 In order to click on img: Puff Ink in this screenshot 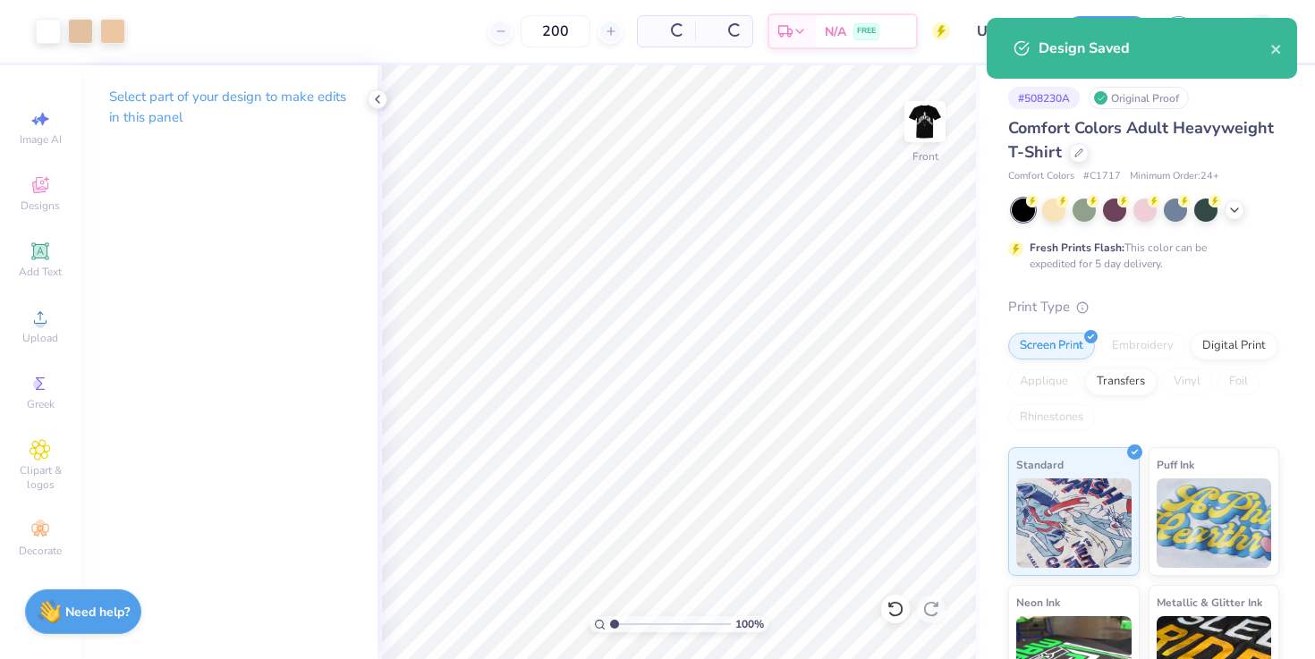, I will do `click(1214, 523)`.